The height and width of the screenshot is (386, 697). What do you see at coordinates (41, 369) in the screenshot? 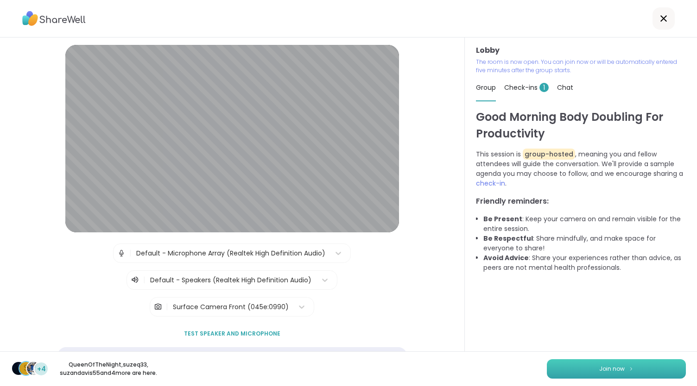
I see `span: +4` at bounding box center [41, 369].